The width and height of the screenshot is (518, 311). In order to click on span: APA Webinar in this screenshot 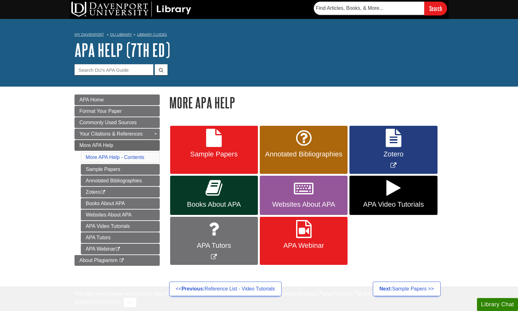, I will do `click(304, 245)`.